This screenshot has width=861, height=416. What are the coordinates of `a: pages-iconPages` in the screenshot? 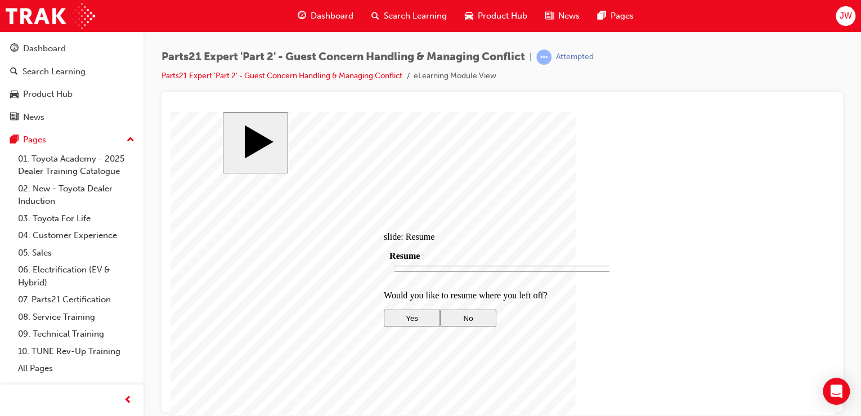 It's located at (616, 16).